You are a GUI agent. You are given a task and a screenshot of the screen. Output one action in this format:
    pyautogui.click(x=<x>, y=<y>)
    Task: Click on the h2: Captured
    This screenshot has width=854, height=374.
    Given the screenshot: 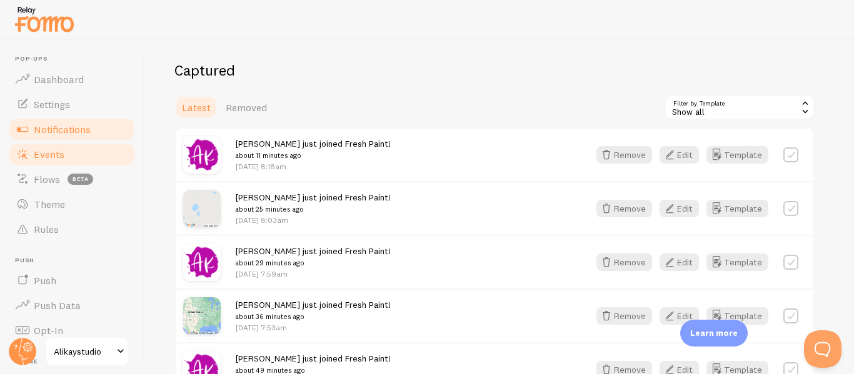 What is the action you would take?
    pyautogui.click(x=494, y=70)
    